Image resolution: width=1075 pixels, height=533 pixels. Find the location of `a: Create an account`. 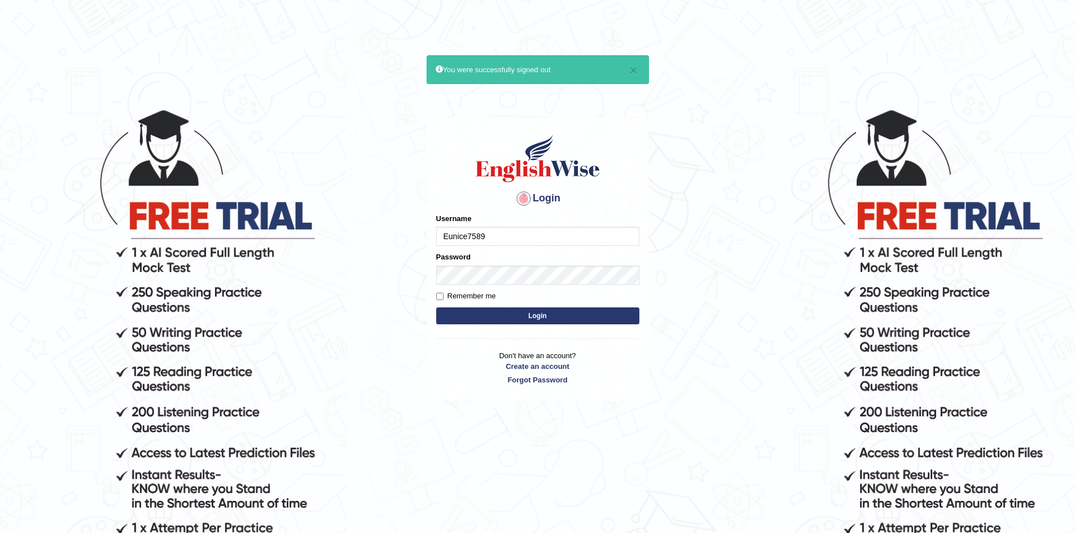

a: Create an account is located at coordinates (538, 366).